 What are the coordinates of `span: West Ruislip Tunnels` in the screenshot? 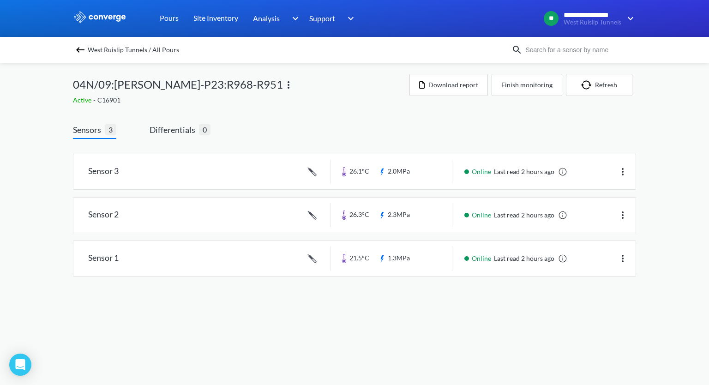 It's located at (592, 22).